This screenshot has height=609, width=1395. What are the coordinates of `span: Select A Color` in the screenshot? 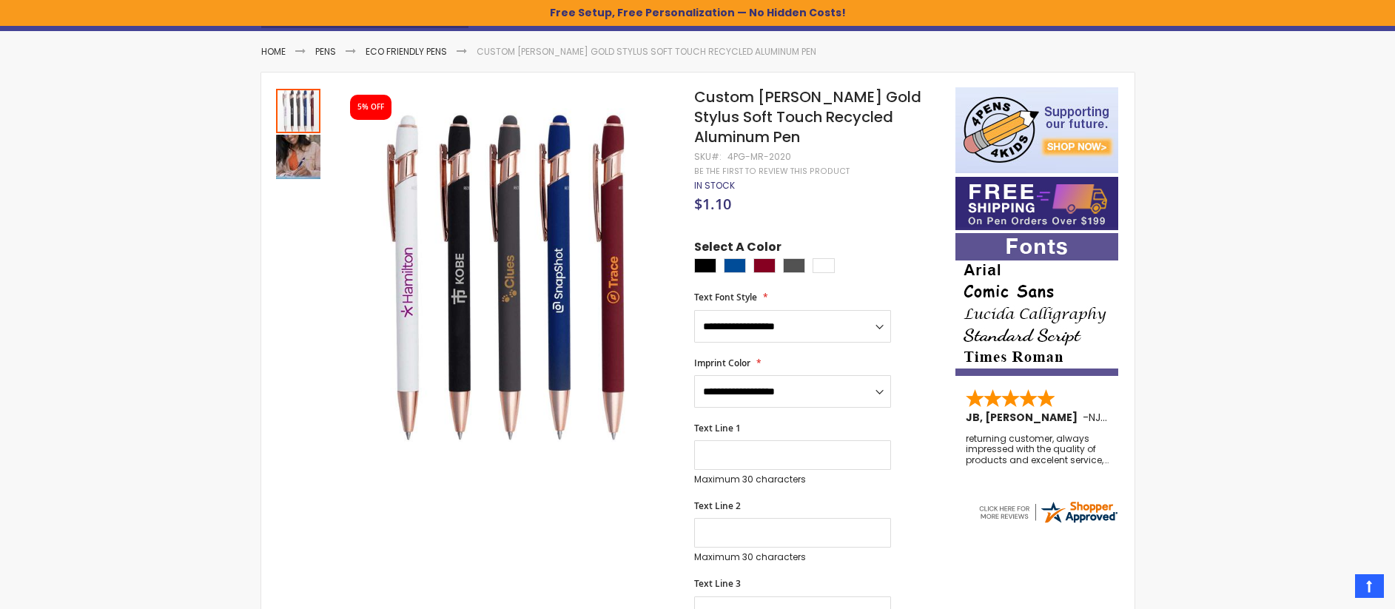 It's located at (738, 249).